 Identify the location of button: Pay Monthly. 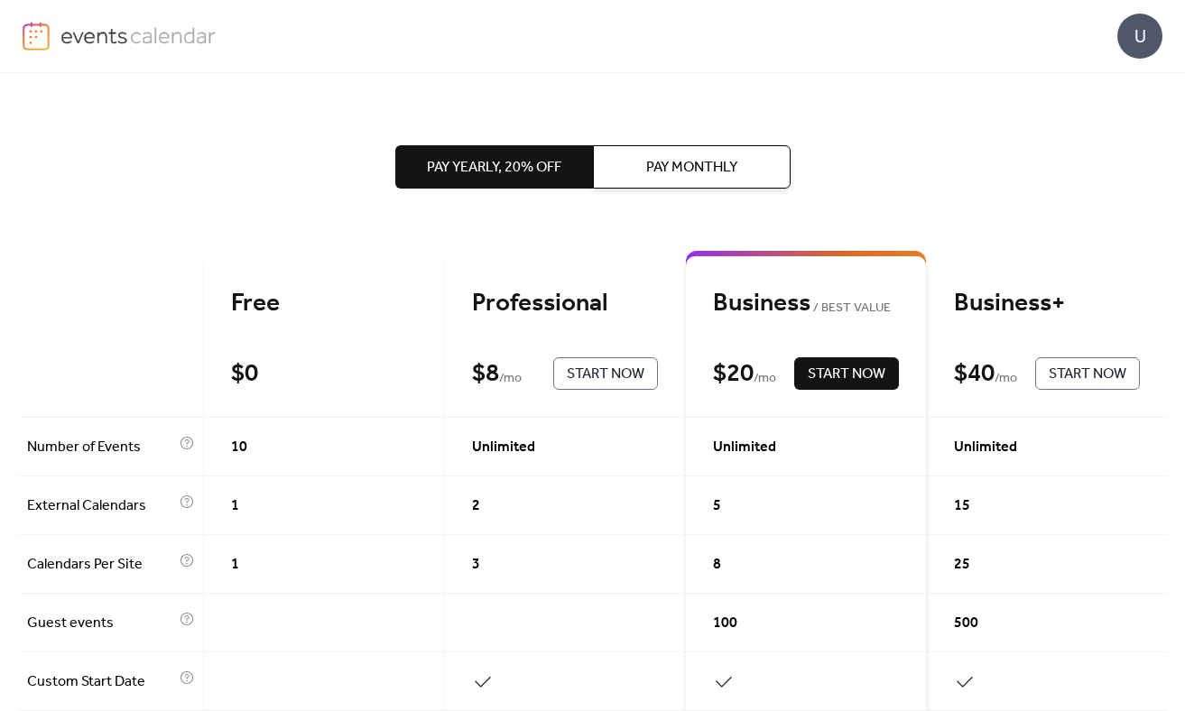
(691, 167).